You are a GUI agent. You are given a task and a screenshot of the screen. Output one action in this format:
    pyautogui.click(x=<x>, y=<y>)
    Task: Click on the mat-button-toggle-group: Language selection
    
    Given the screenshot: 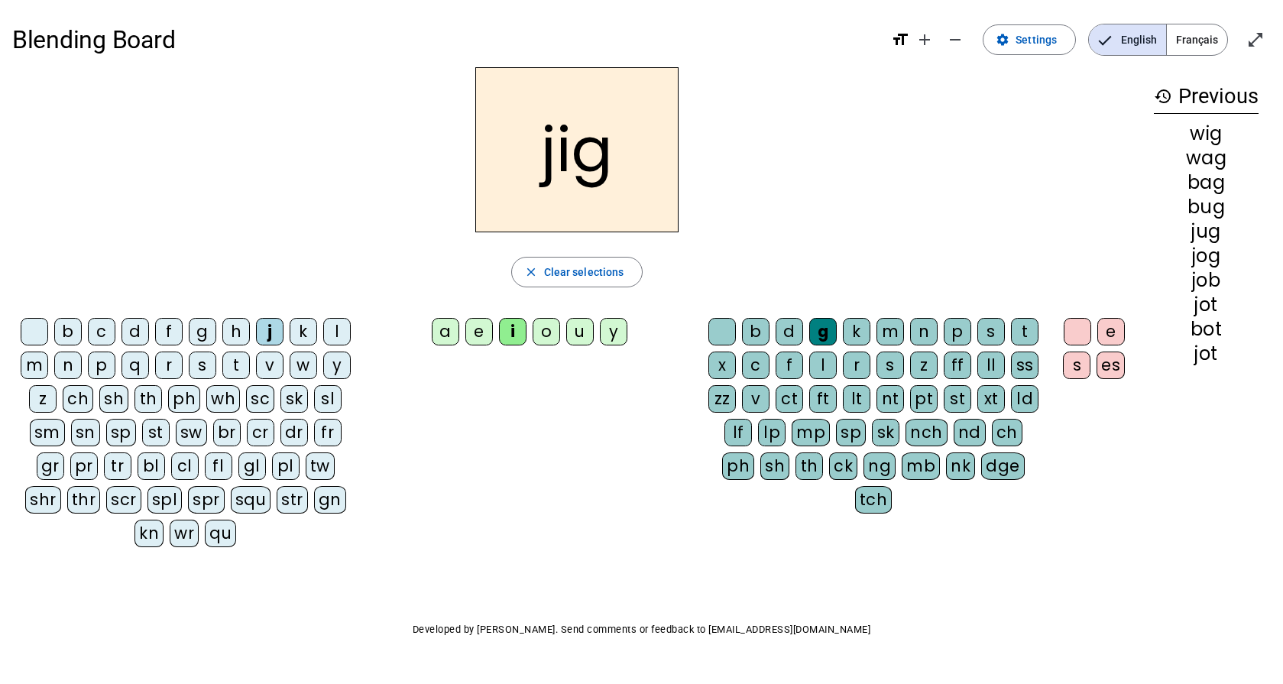 What is the action you would take?
    pyautogui.click(x=1158, y=40)
    